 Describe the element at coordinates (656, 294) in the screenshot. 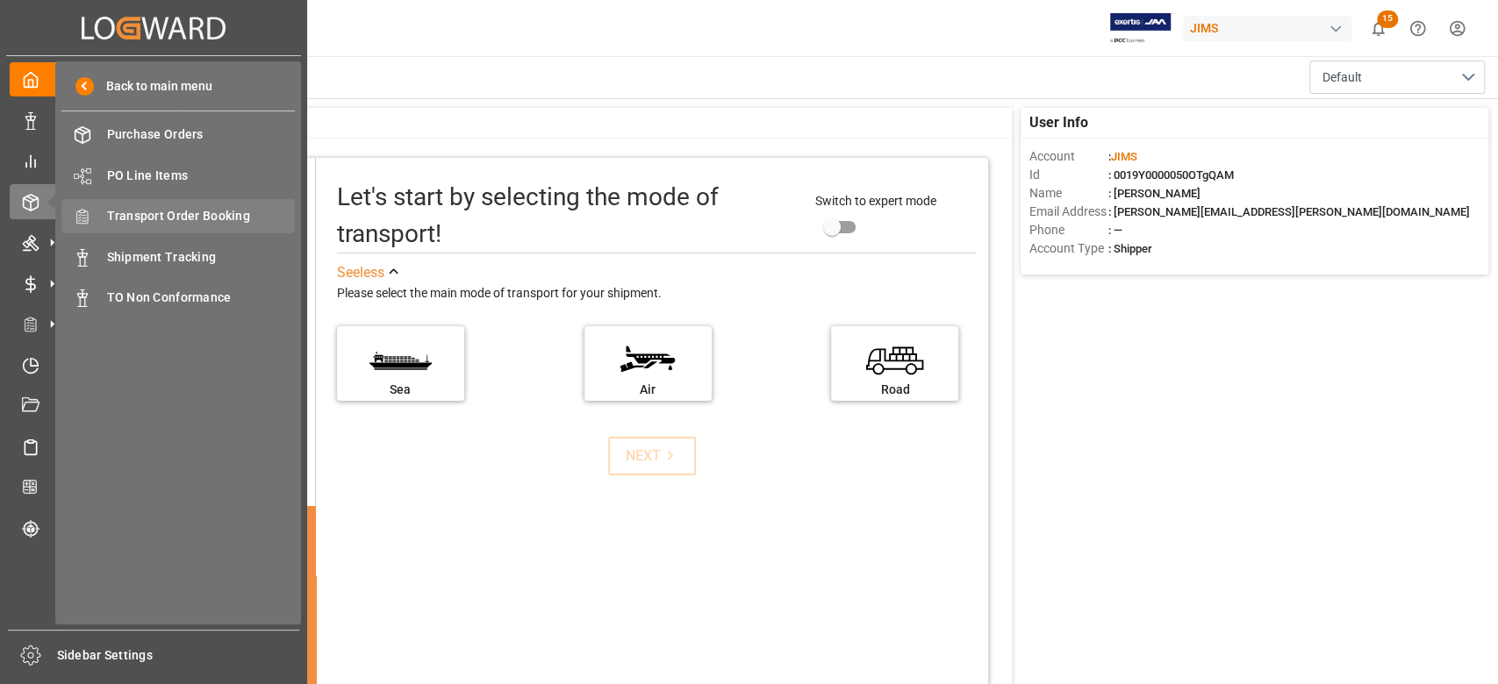

I see `div: Please select the main mode of transport for your shipment.` at that location.